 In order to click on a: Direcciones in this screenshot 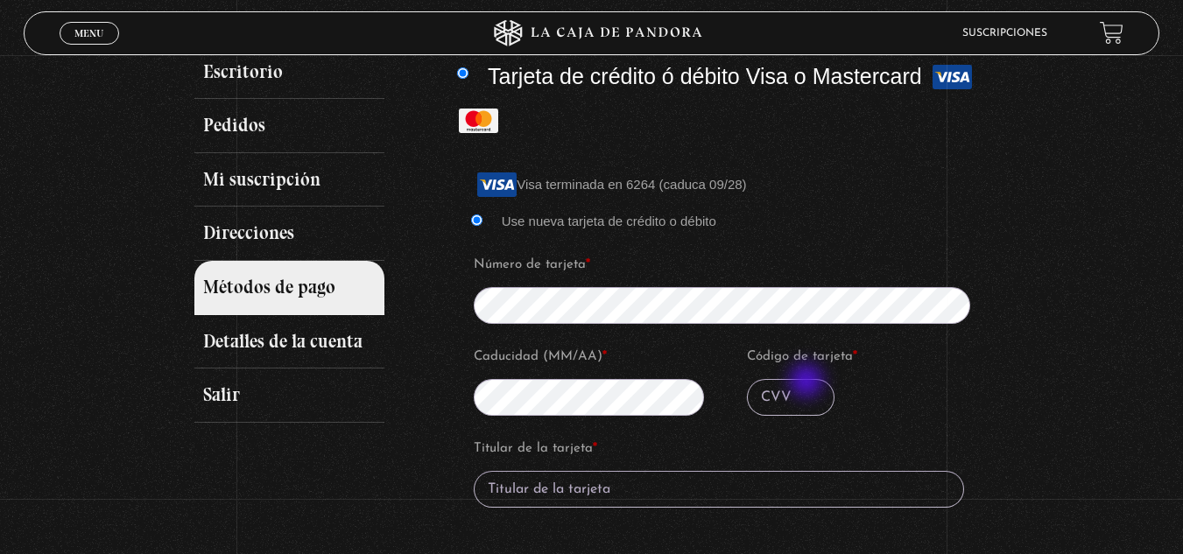, I will do `click(290, 234)`.